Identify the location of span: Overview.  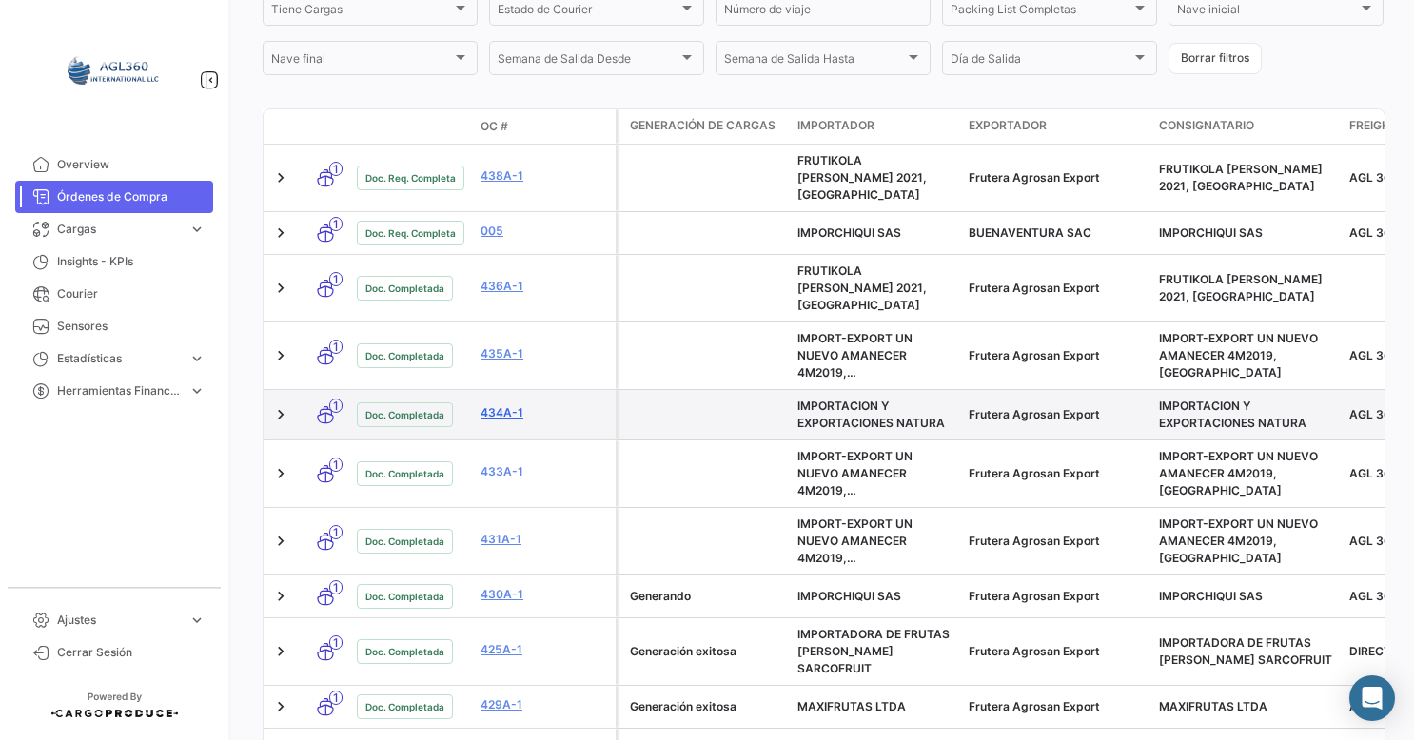
(131, 165).